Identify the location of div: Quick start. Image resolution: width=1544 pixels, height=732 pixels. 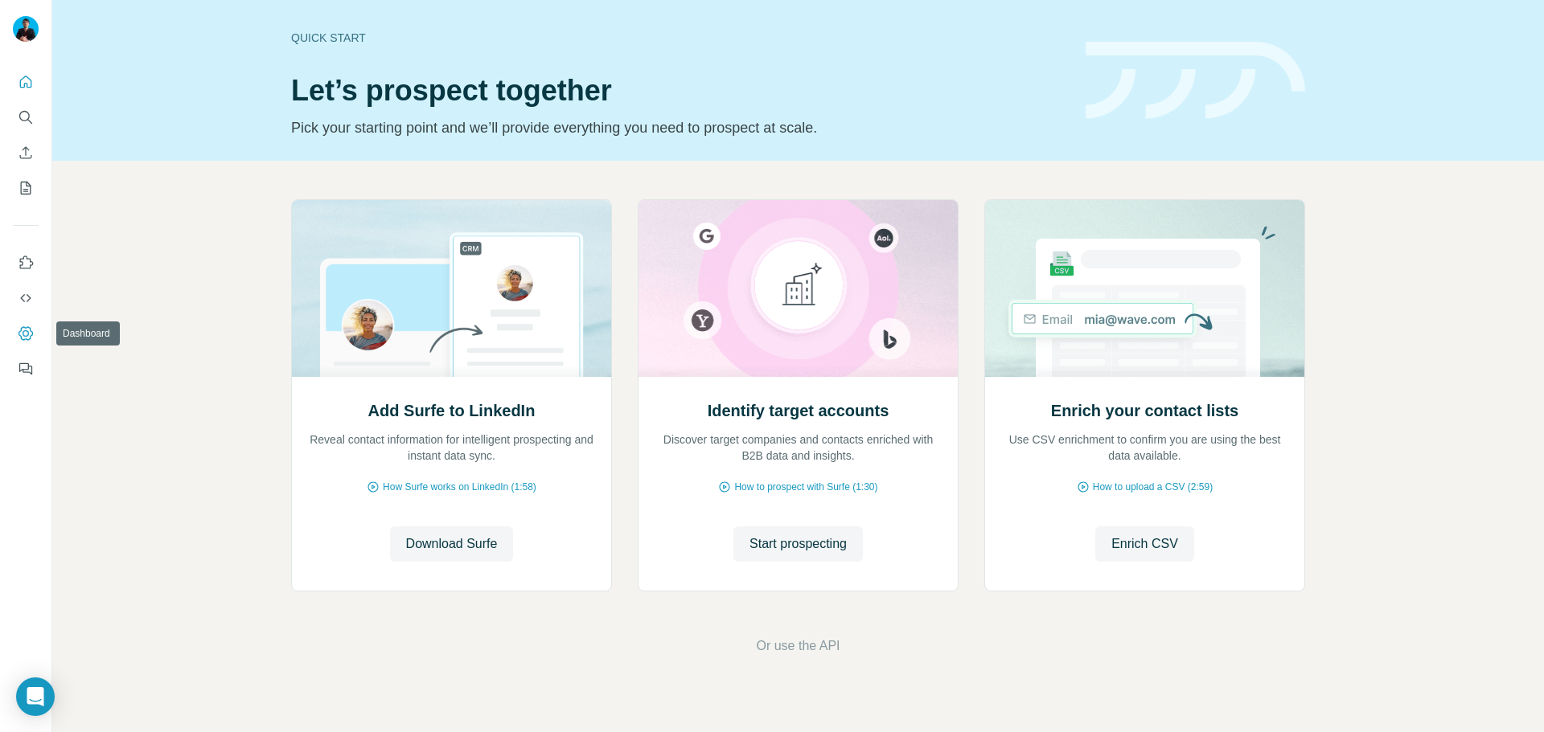
(678, 38).